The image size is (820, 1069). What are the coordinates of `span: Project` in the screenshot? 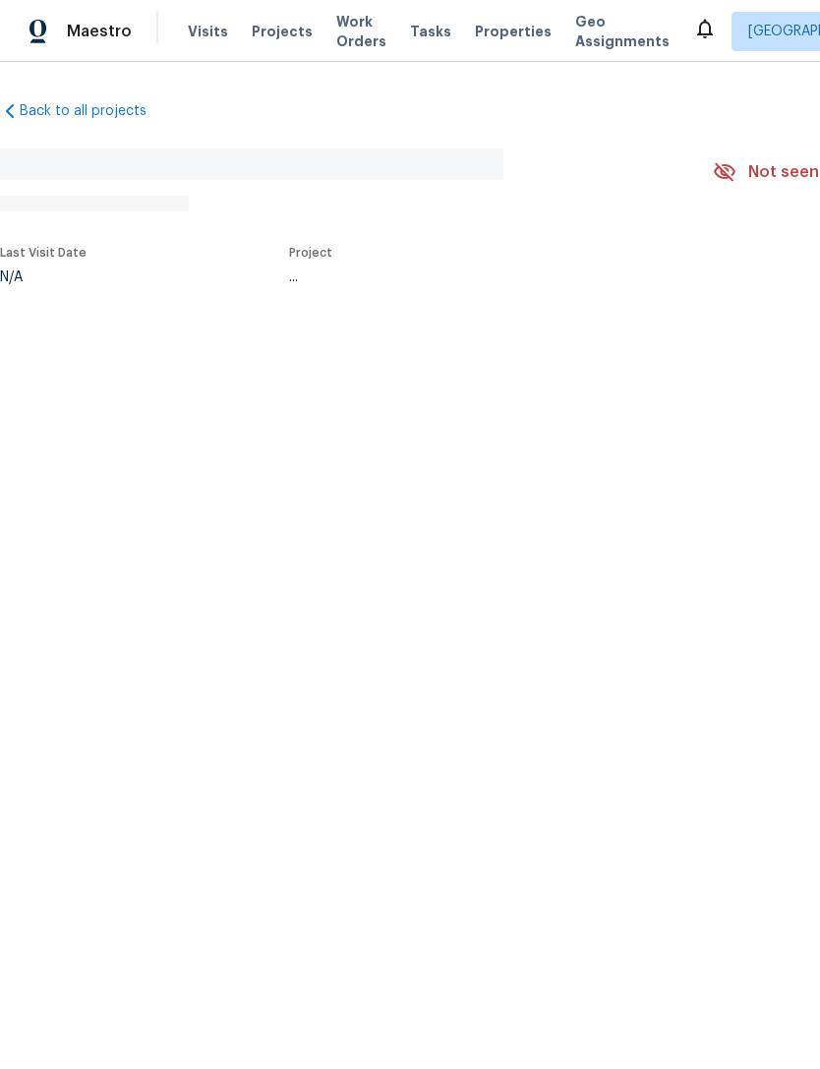 It's located at (311, 253).